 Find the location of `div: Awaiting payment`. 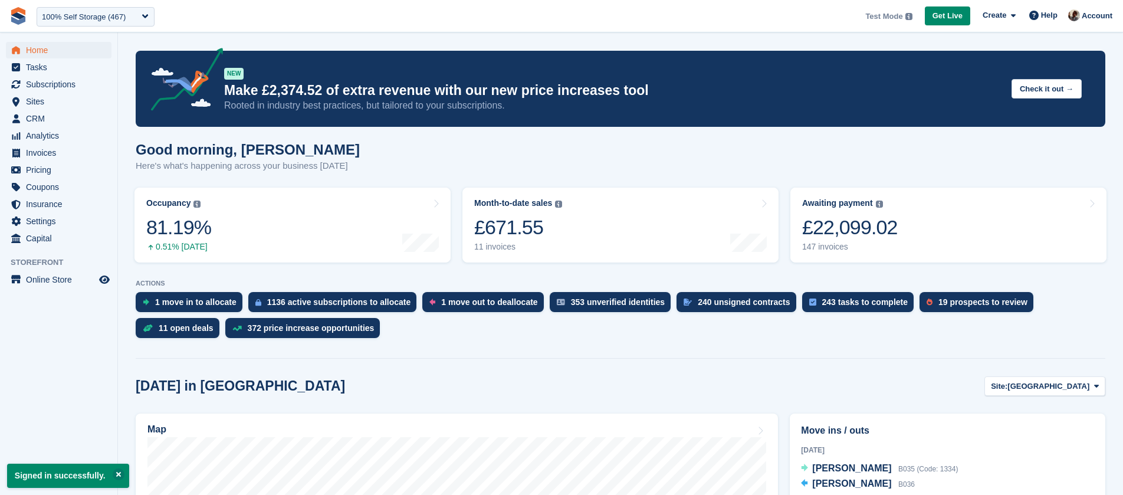

div: Awaiting payment is located at coordinates (838, 203).